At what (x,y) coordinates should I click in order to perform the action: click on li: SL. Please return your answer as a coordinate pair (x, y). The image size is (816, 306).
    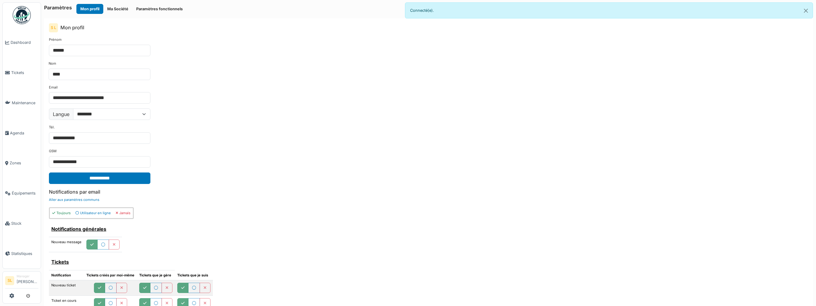
    Looking at the image, I should click on (10, 281).